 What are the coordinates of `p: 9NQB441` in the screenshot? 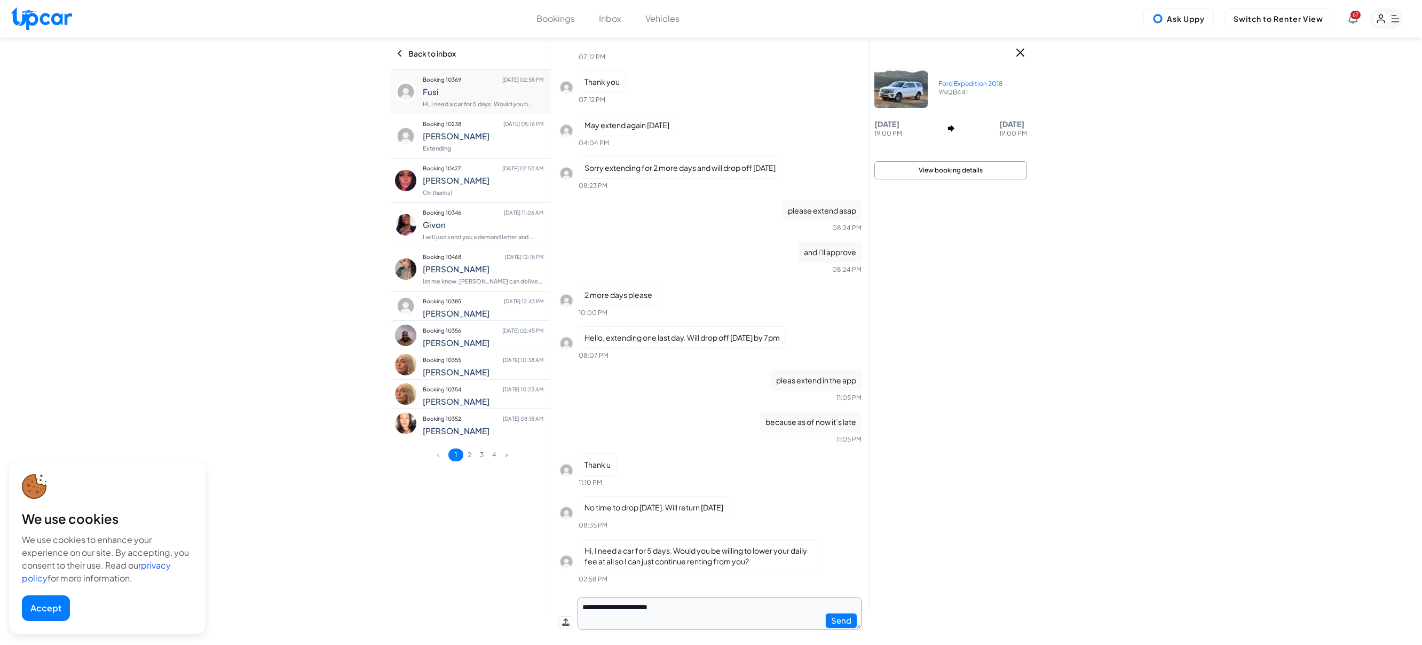 It's located at (971, 92).